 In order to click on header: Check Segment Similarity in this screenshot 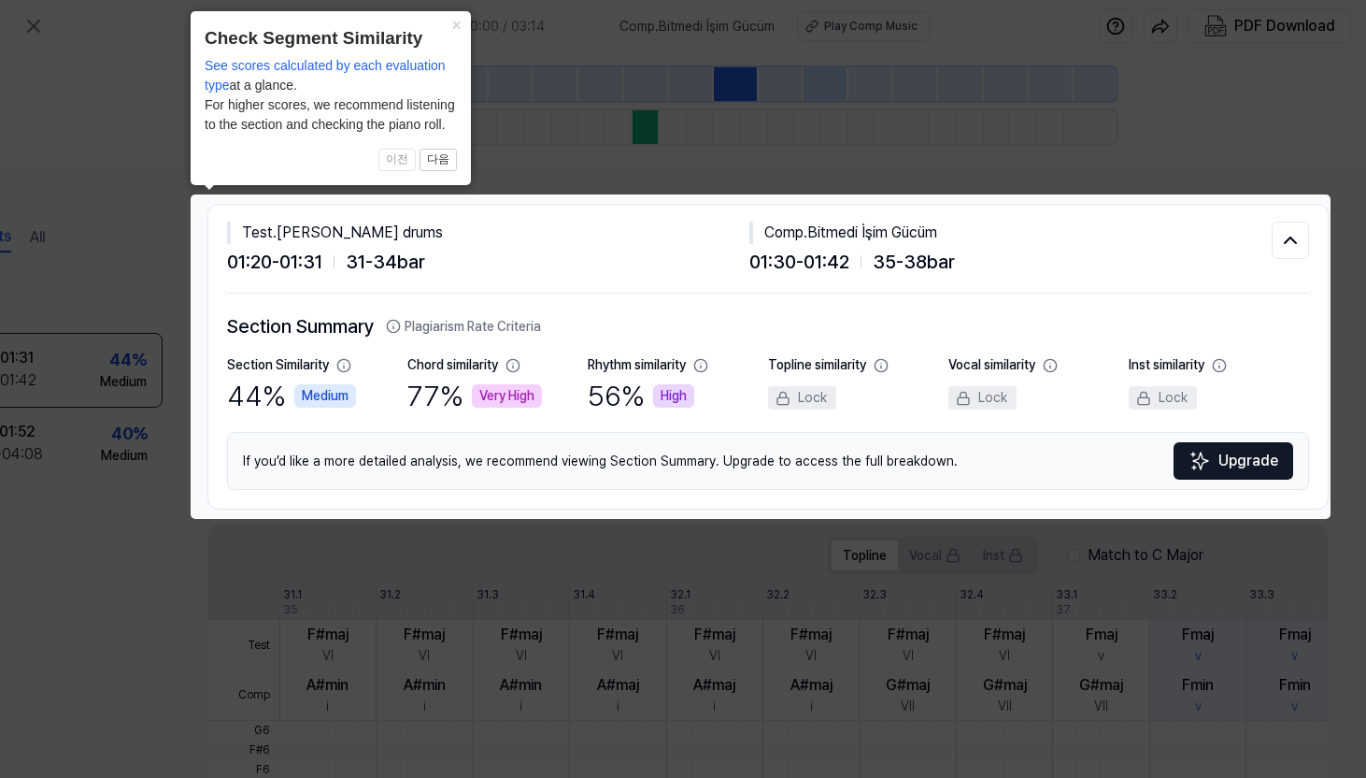, I will do `click(331, 38)`.